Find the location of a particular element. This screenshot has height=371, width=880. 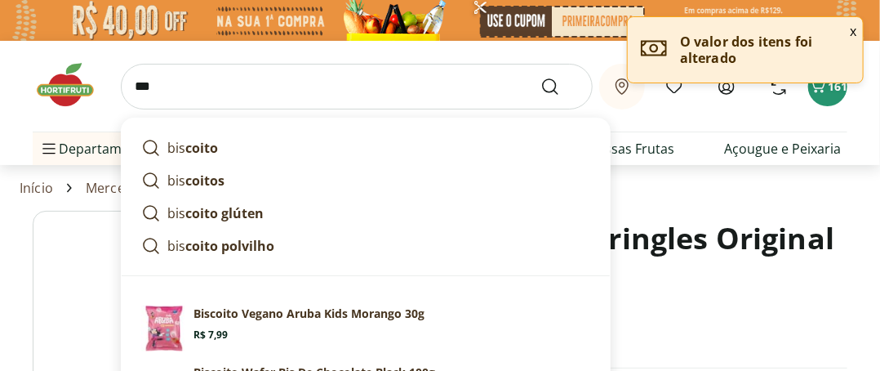

a: biscoito polvilho is located at coordinates (366, 246).